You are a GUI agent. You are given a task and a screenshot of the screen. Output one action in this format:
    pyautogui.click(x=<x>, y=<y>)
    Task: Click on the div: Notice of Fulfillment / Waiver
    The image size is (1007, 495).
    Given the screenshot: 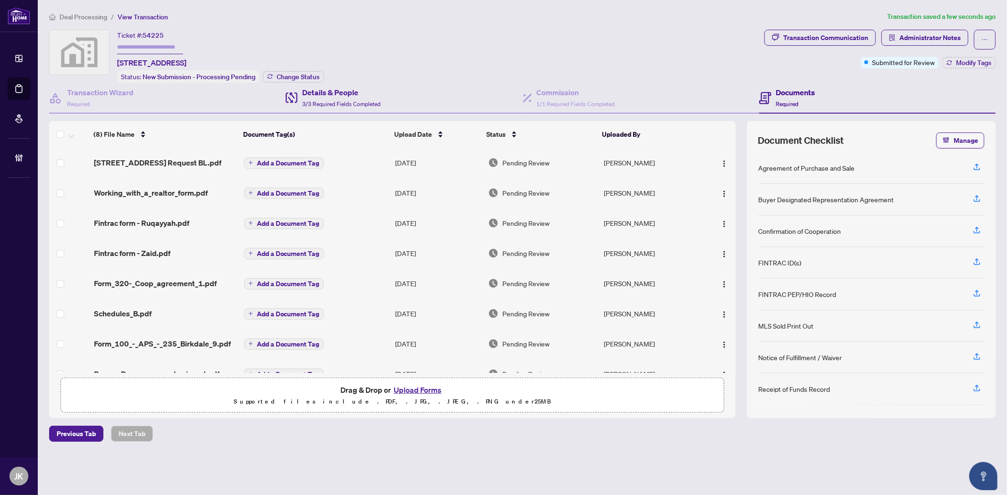 What is the action you would take?
    pyautogui.click(x=799, y=358)
    